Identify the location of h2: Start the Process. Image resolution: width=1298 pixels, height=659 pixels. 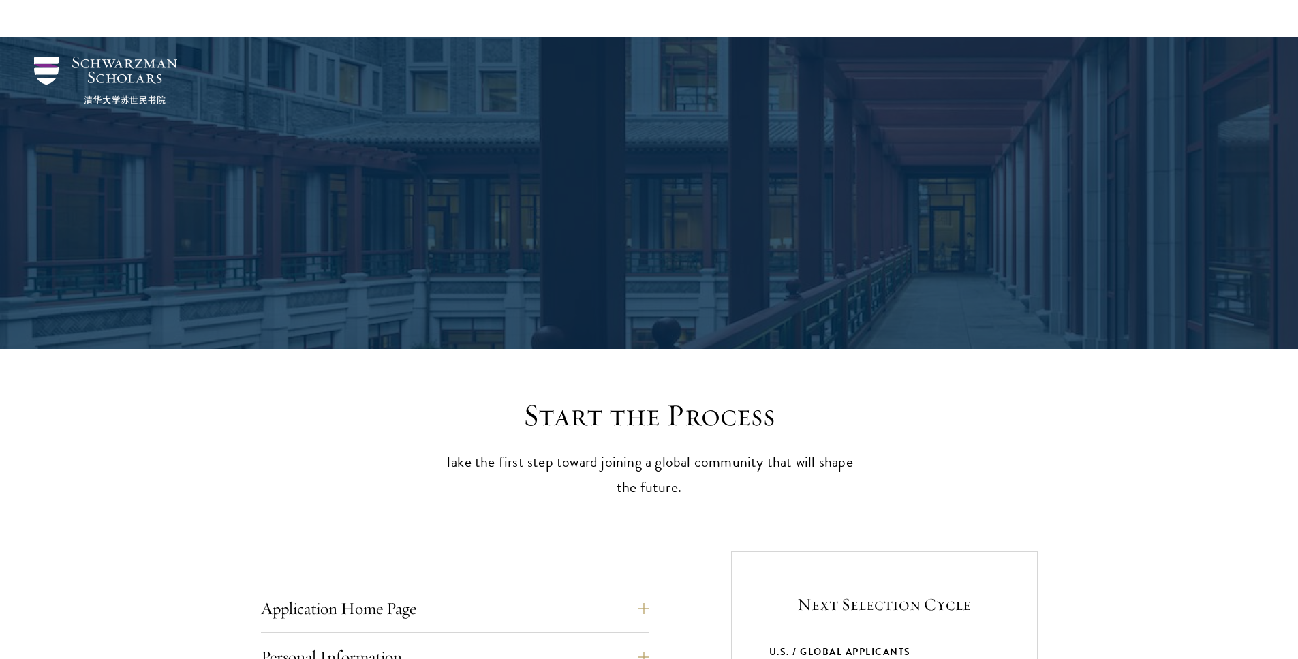
(649, 416).